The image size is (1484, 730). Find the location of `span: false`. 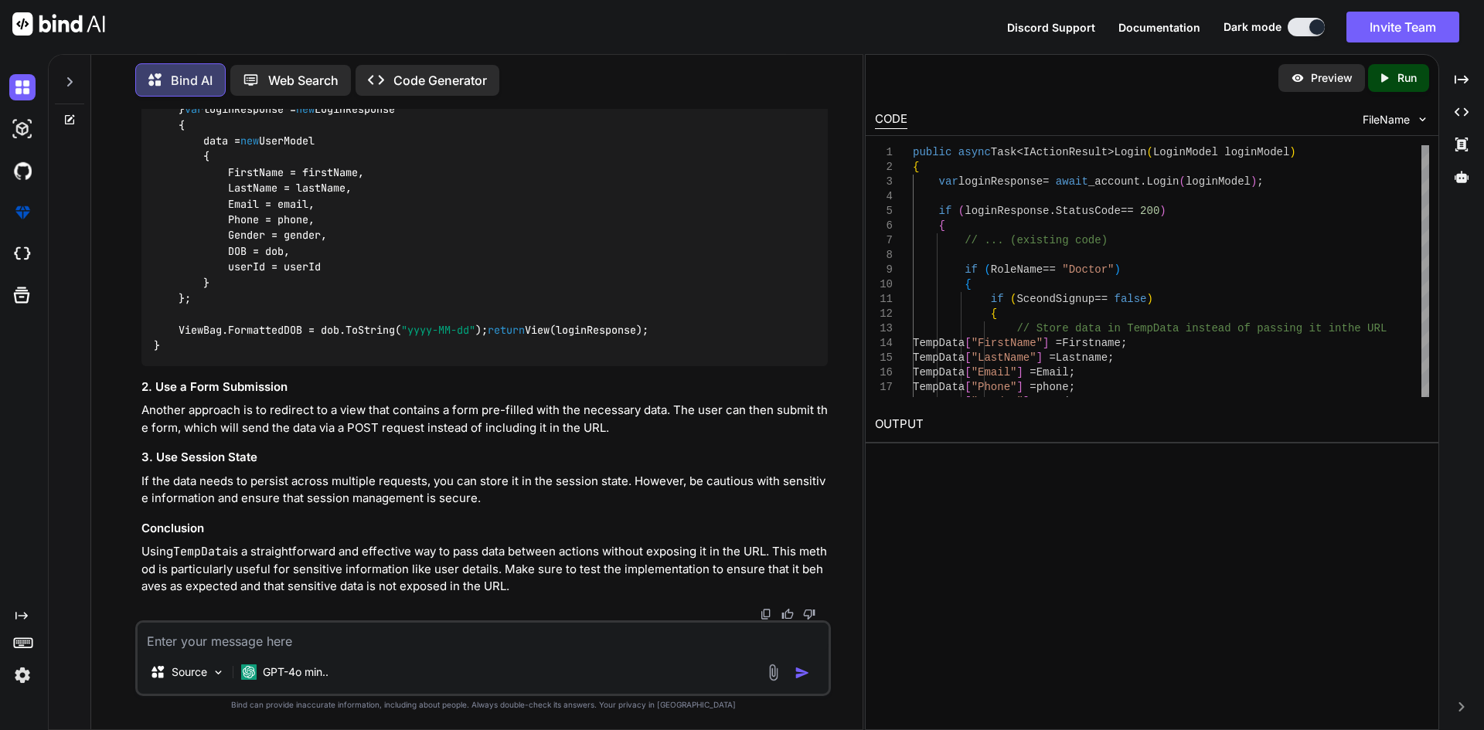

span: false is located at coordinates (1130, 299).